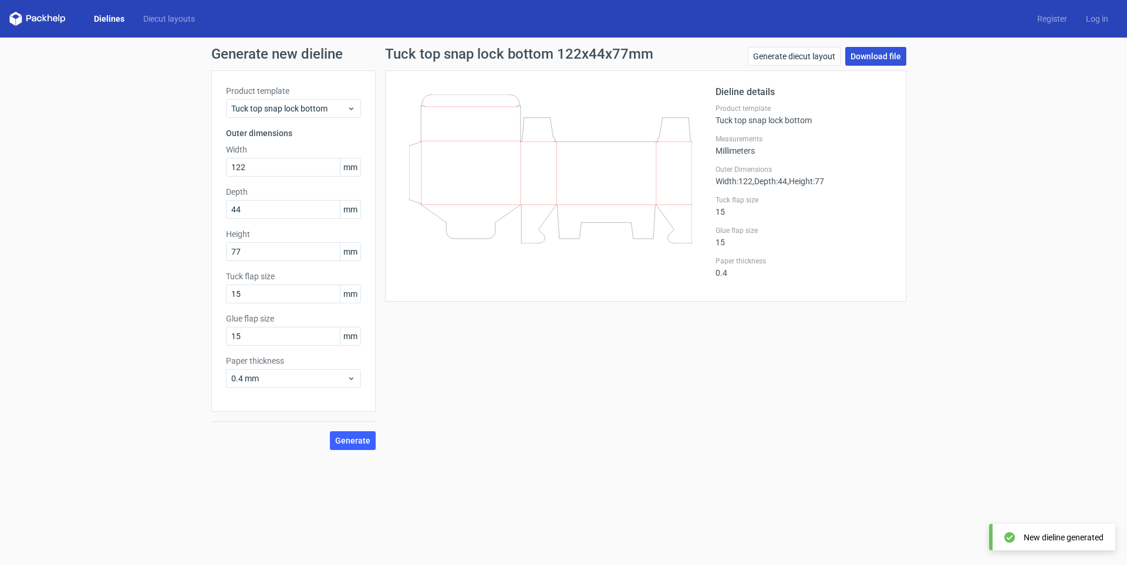 Image resolution: width=1127 pixels, height=565 pixels. I want to click on button: Generate, so click(353, 441).